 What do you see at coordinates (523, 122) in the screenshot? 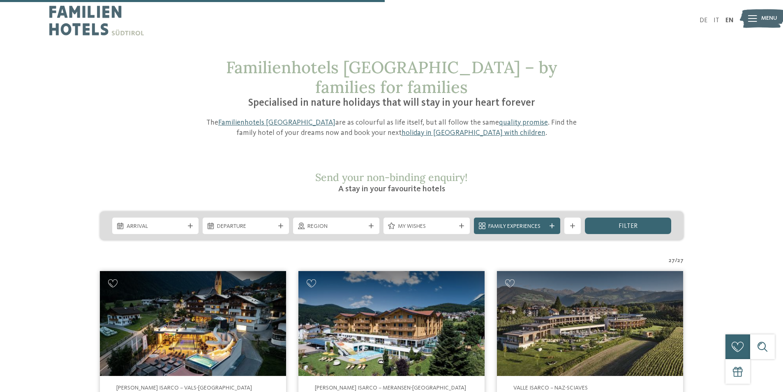
I see `a: quality promise` at bounding box center [523, 122].